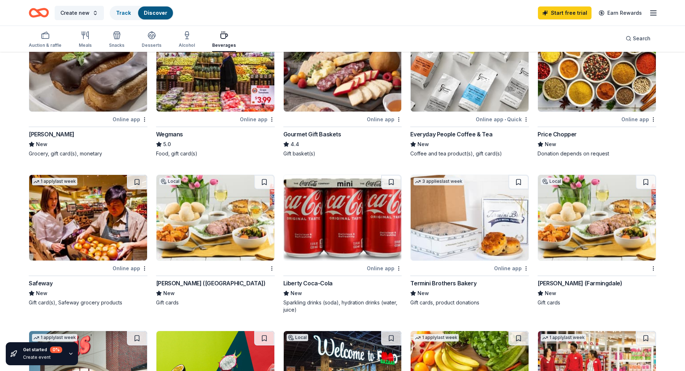 The image size is (685, 371). What do you see at coordinates (308, 283) in the screenshot?
I see `div: Liberty Coca-Cola` at bounding box center [308, 283].